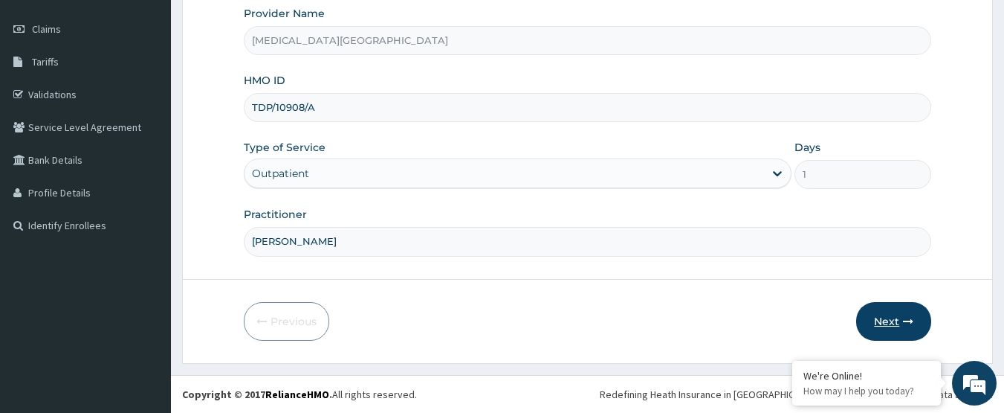 The image size is (1004, 413). Describe the element at coordinates (146, 191) in the screenshot. I see `span: We're online!` at that location.